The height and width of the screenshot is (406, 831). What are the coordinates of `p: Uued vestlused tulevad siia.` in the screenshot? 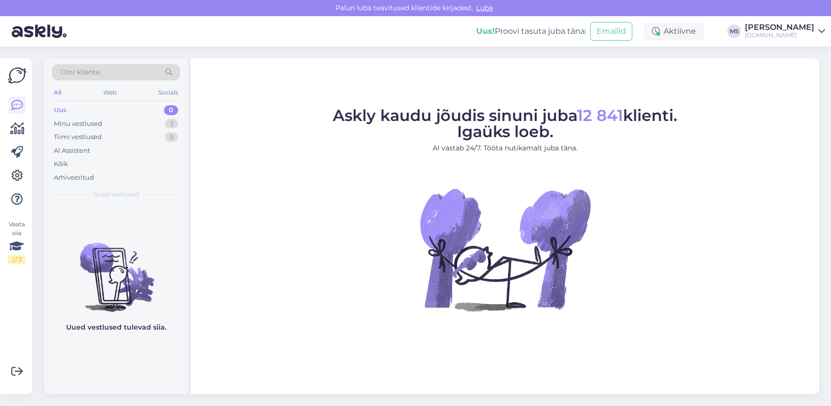 It's located at (116, 327).